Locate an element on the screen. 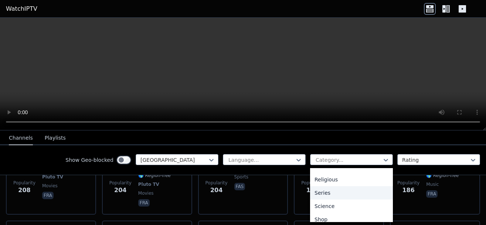 Image resolution: width=486 pixels, height=225 pixels. div: Science is located at coordinates (351, 206).